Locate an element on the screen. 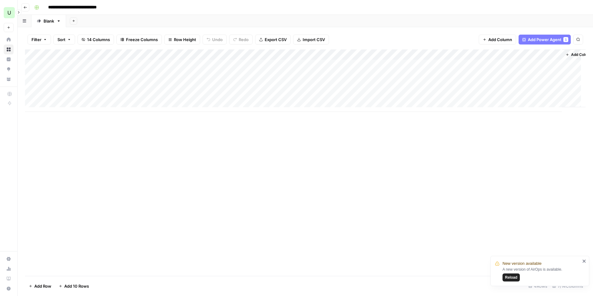 The width and height of the screenshot is (593, 296). span: Filter is located at coordinates (36, 40).